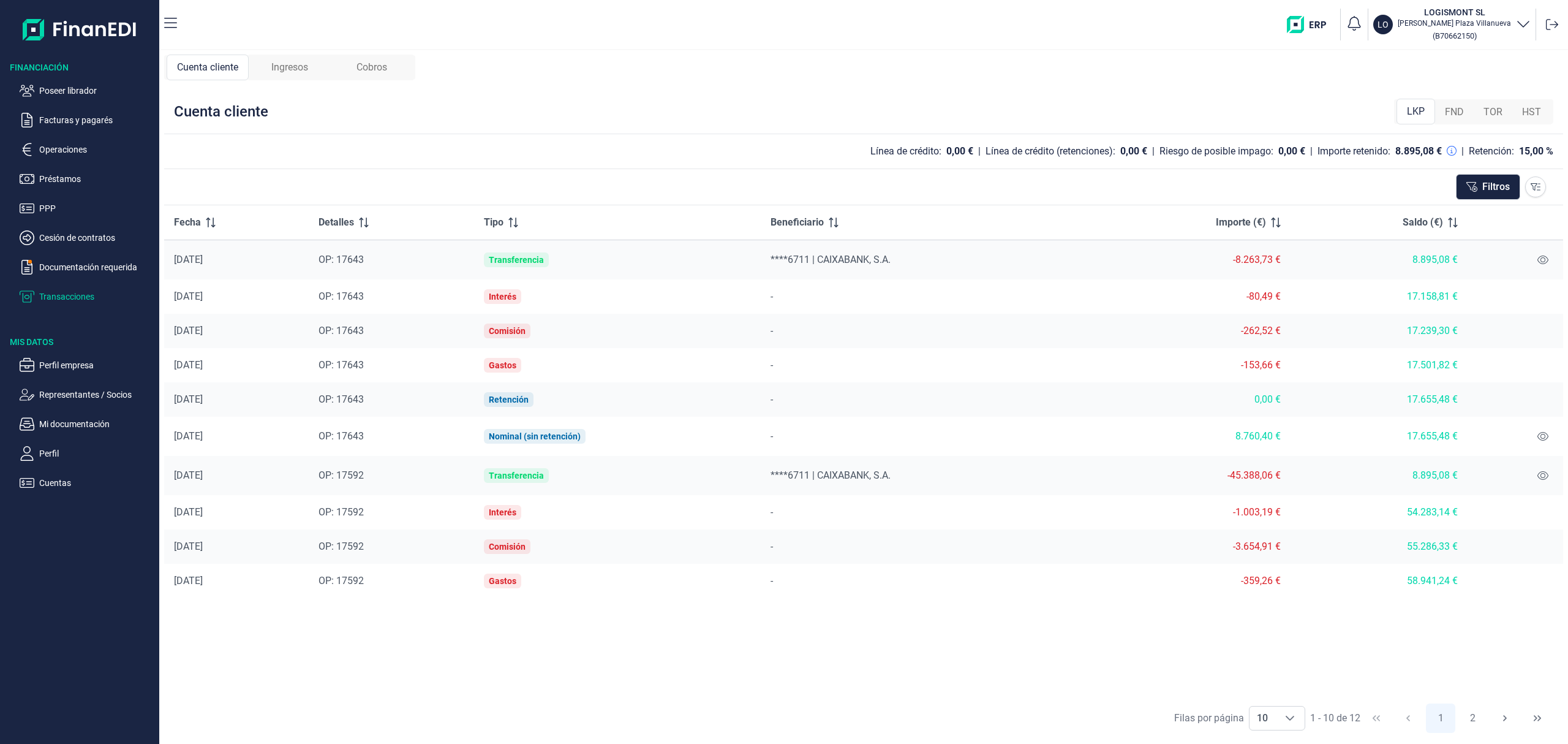  What do you see at coordinates (97, 179) in the screenshot?
I see `p: Préstamos` at bounding box center [97, 179].